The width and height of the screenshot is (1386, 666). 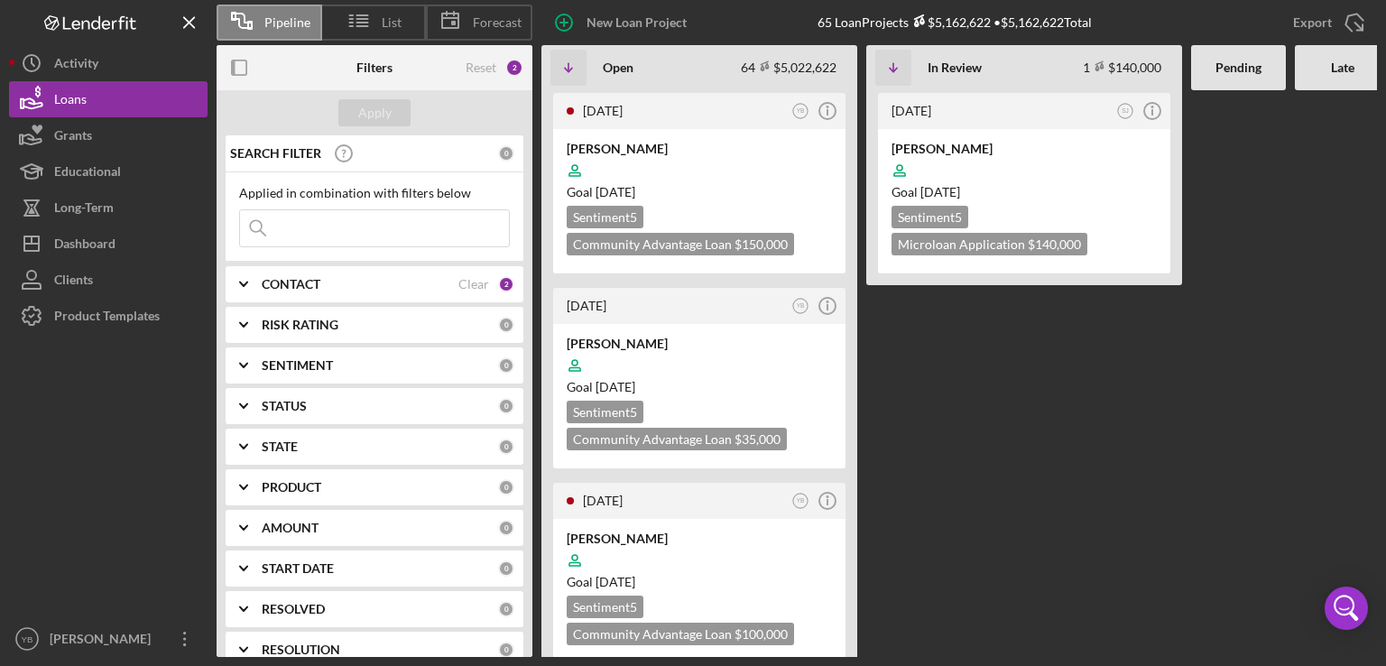 I want to click on b: Pending, so click(x=1238, y=68).